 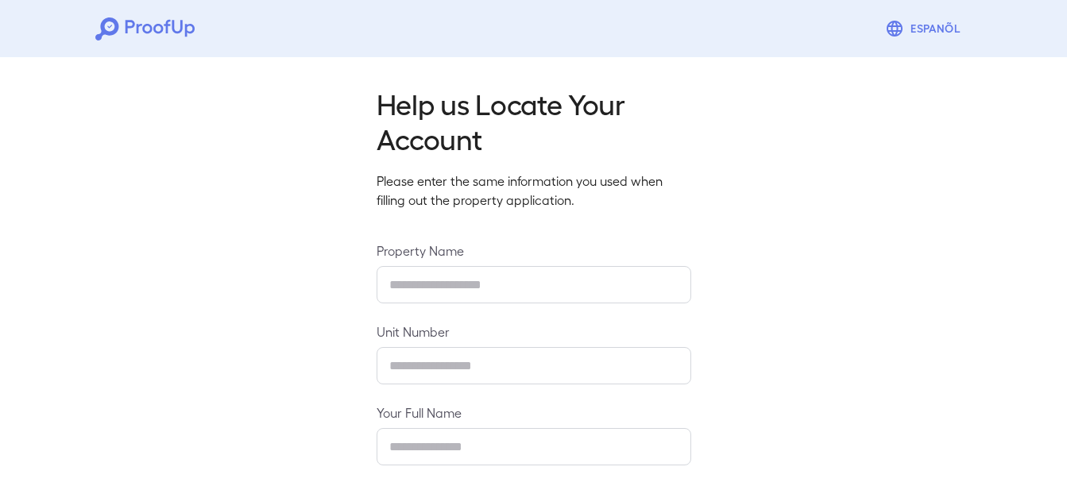 What do you see at coordinates (534, 191) in the screenshot?
I see `p: Please enter the same information you used when filling out the property application.` at bounding box center [534, 191].